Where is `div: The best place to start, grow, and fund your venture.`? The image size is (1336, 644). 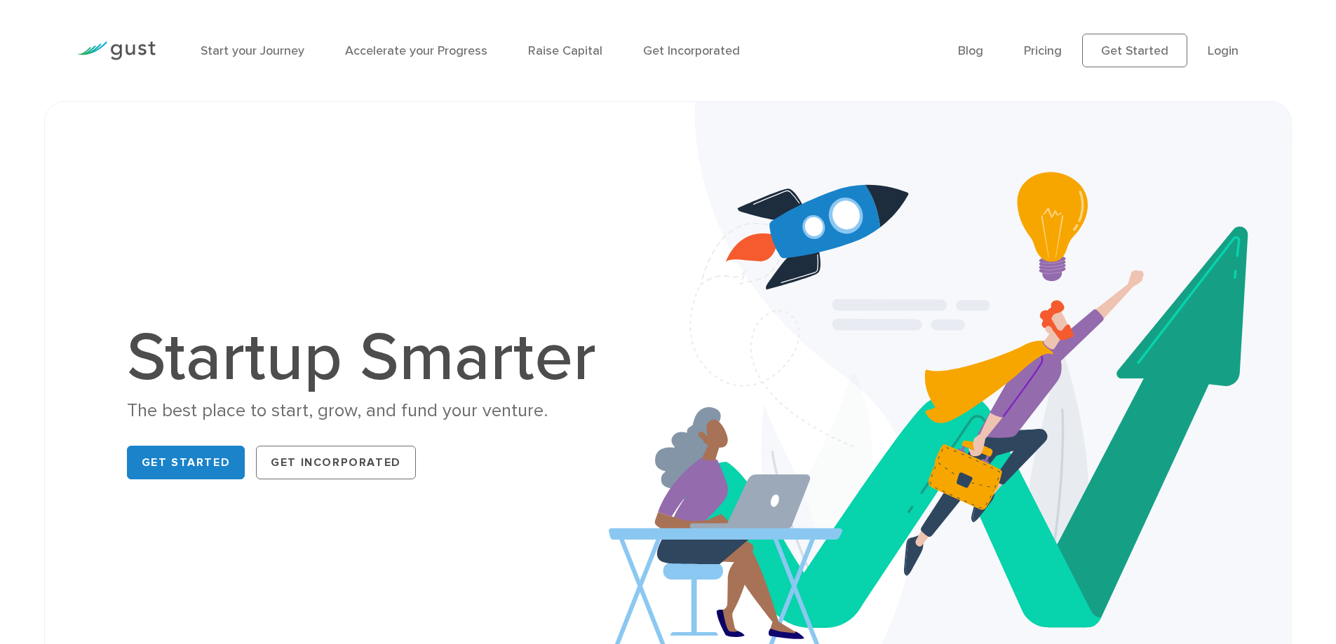
div: The best place to start, grow, and fund your venture. is located at coordinates (369, 411).